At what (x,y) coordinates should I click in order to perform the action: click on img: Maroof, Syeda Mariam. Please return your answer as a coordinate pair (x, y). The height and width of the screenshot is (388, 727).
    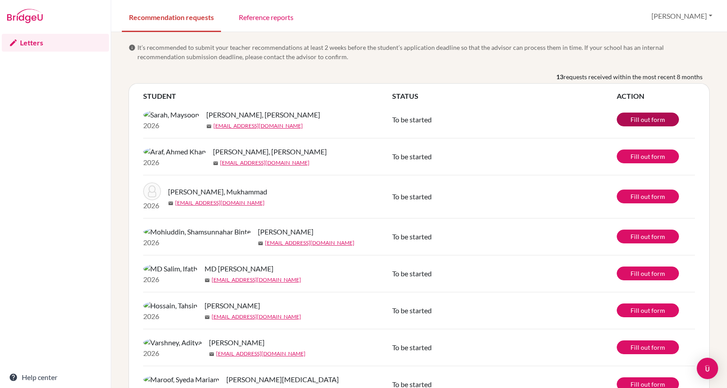
    Looking at the image, I should click on (181, 379).